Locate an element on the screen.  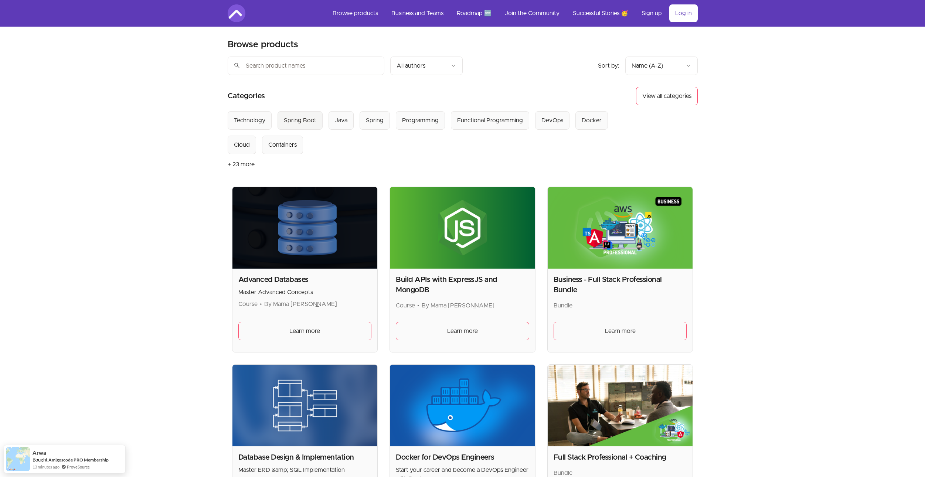
a: Successful Stories 🥳 is located at coordinates (600, 13).